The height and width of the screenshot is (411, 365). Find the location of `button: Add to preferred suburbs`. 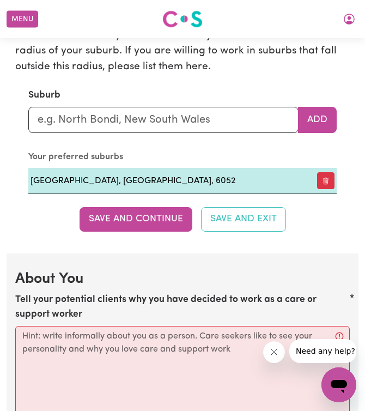

button: Add to preferred suburbs is located at coordinates (317, 120).